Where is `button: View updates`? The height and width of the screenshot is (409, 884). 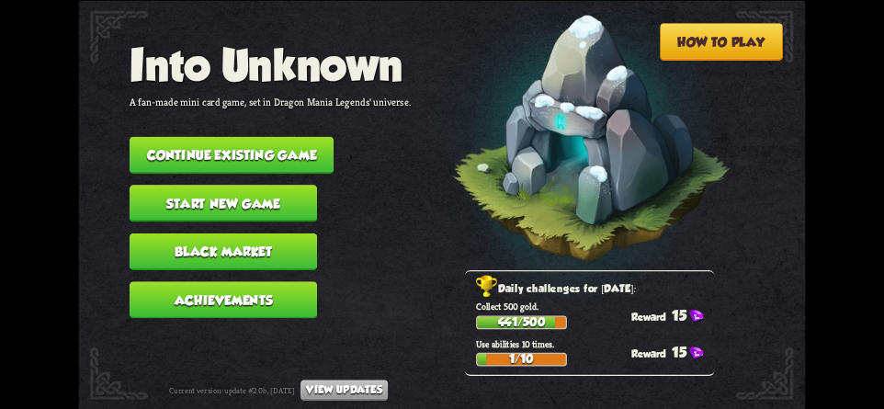
button: View updates is located at coordinates (344, 390).